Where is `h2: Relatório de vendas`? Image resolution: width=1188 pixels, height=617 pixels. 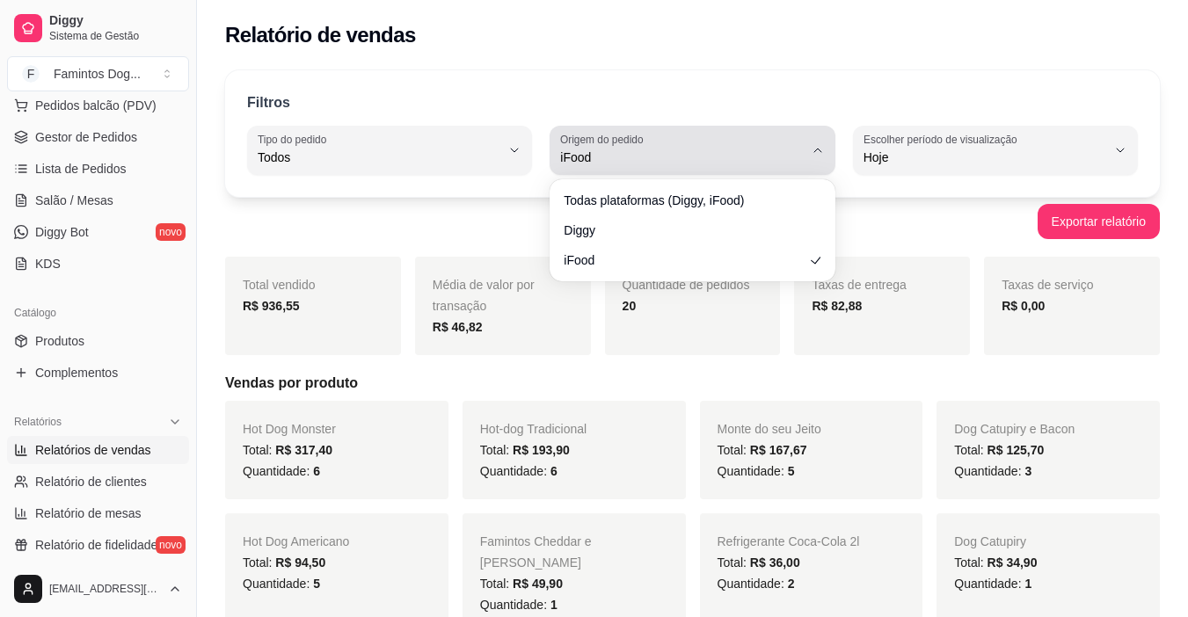 h2: Relatório de vendas is located at coordinates (320, 35).